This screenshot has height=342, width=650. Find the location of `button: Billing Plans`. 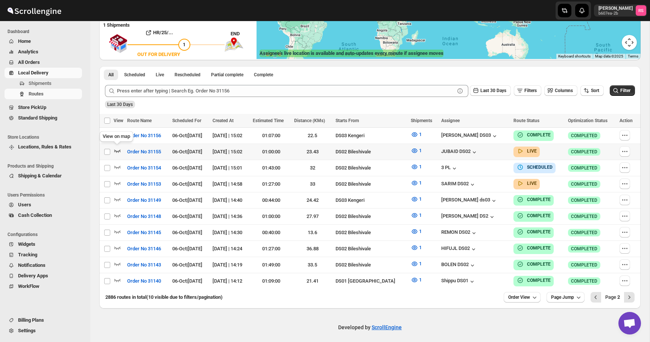

button: Billing Plans is located at coordinates (43, 320).